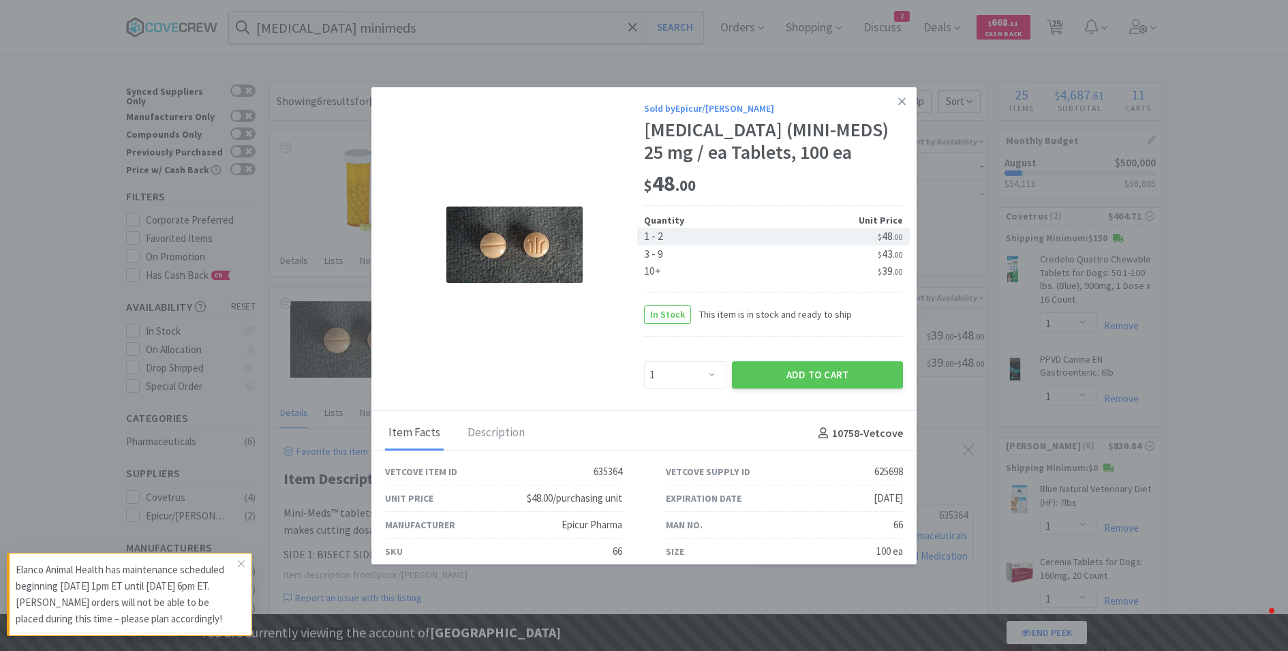 The image size is (1288, 651). I want to click on span: 43, so click(890, 254).